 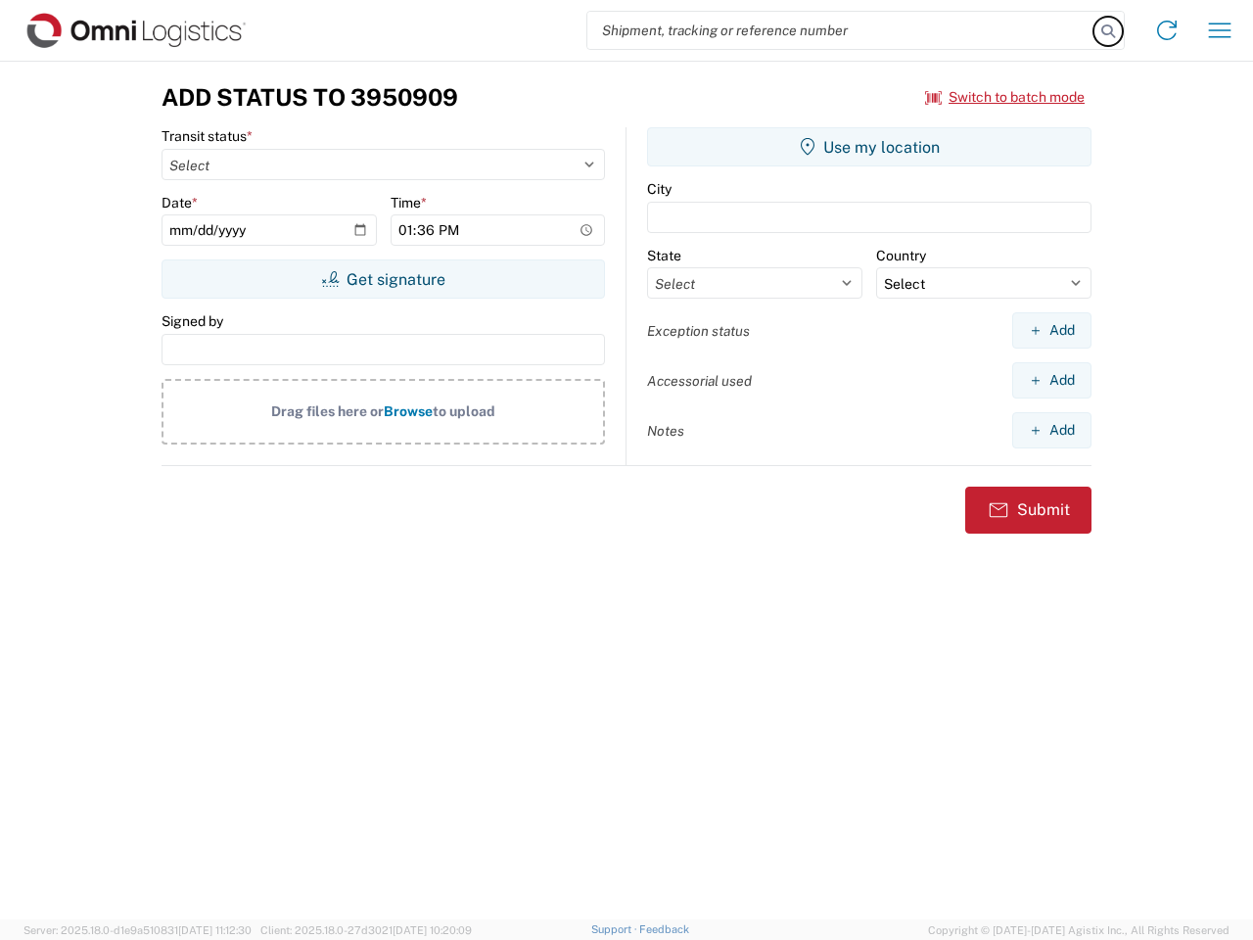 What do you see at coordinates (1028, 510) in the screenshot?
I see `button: Submit` at bounding box center [1028, 510].